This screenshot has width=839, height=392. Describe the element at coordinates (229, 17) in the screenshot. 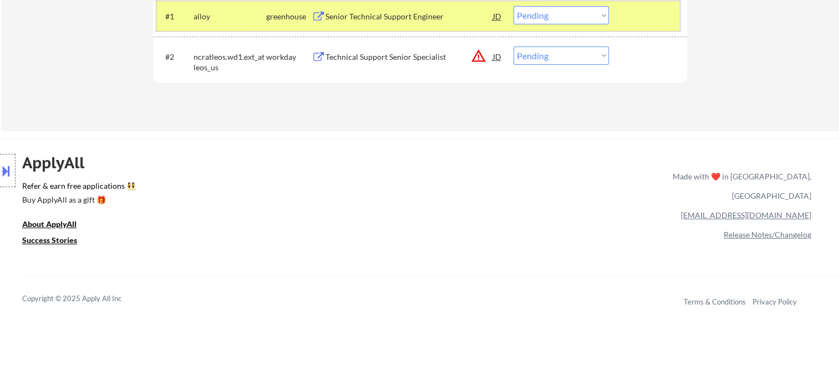

I see `div: alloy` at that location.